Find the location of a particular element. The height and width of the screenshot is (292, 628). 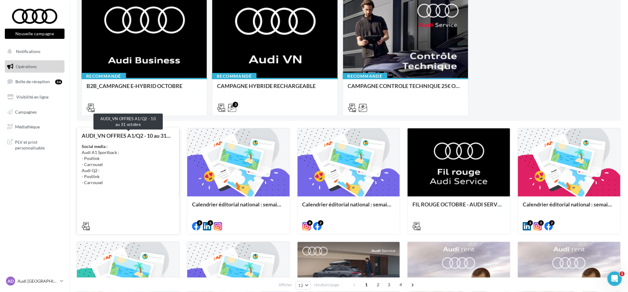

span: Boîte de réception is located at coordinates (33, 81).